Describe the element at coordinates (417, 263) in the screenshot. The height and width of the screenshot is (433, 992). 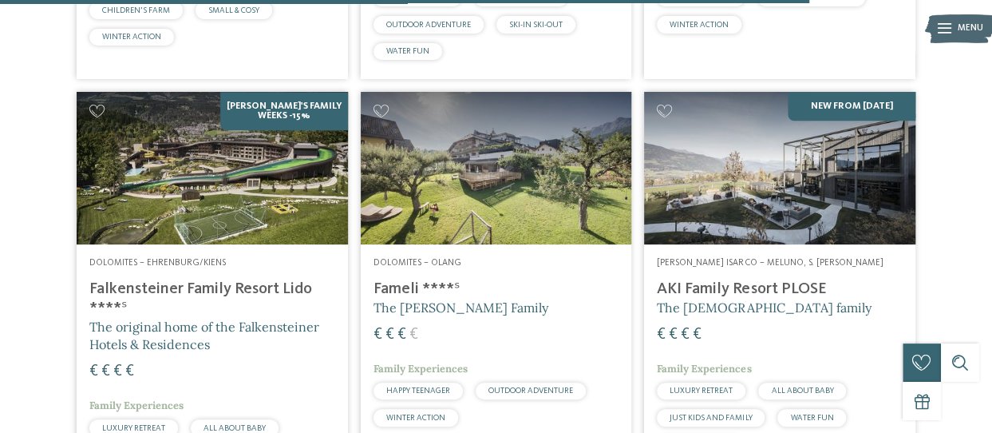
I see `span: Dolomites – Olang` at that location.